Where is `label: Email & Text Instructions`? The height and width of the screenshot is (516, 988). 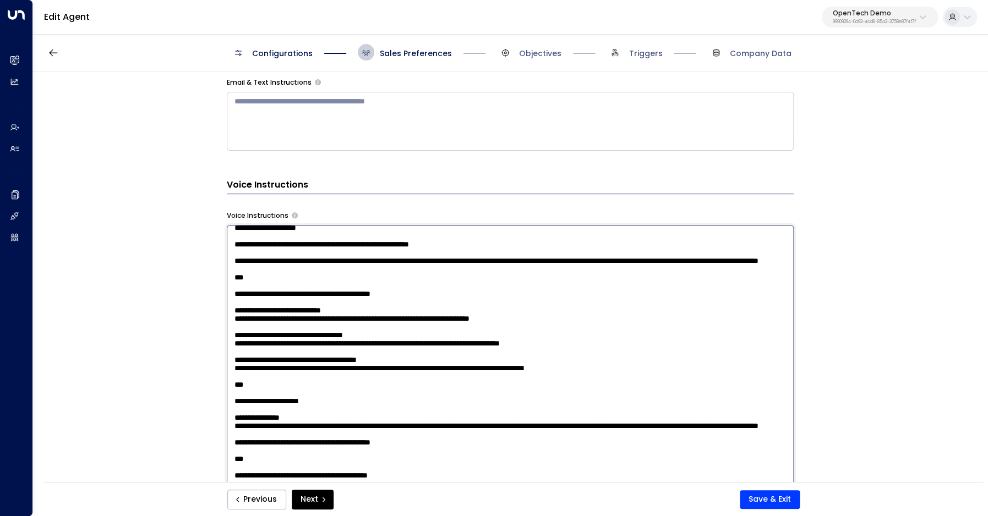 label: Email & Text Instructions is located at coordinates (269, 83).